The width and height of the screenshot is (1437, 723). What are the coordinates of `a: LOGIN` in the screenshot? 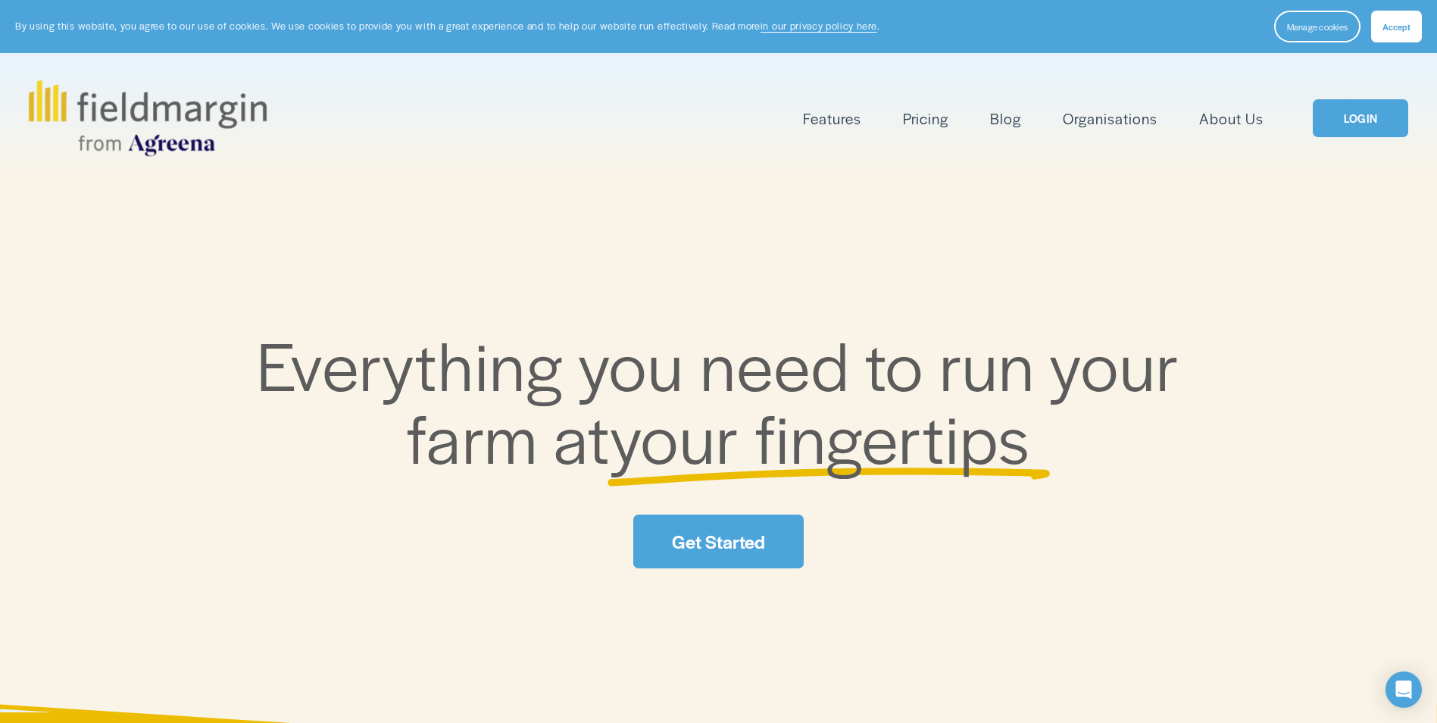 It's located at (1360, 118).